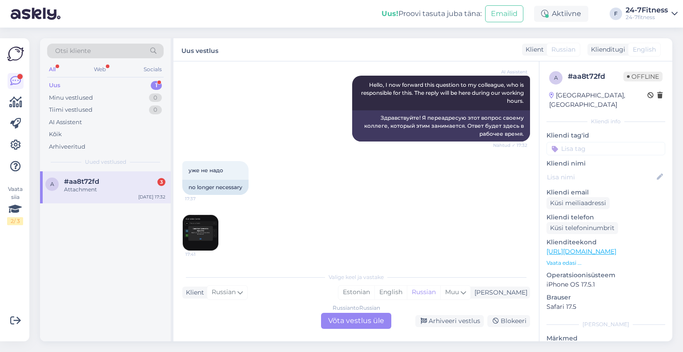  What do you see at coordinates (71, 110) in the screenshot?
I see `div: Tiimi vestlused` at bounding box center [71, 110].